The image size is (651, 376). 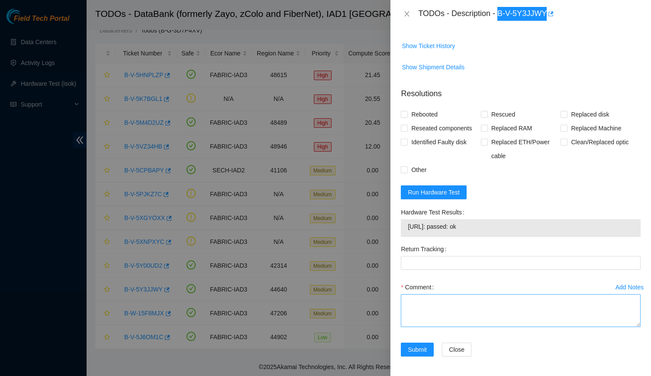 I want to click on span: Replaced Machine, so click(x=596, y=128).